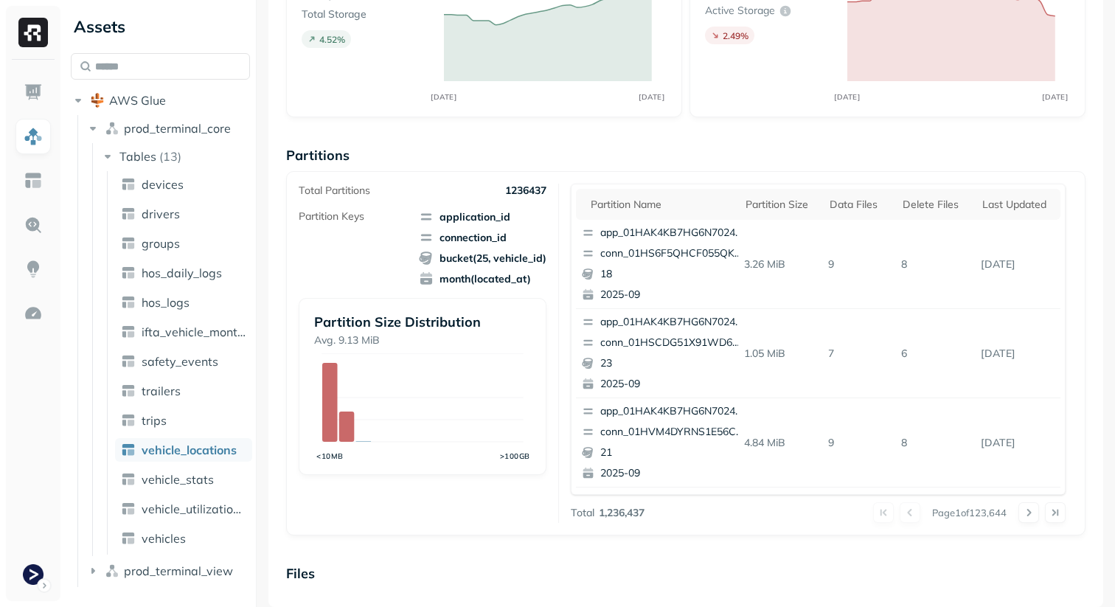  What do you see at coordinates (184, 214) in the screenshot?
I see `a: drivers` at bounding box center [184, 214].